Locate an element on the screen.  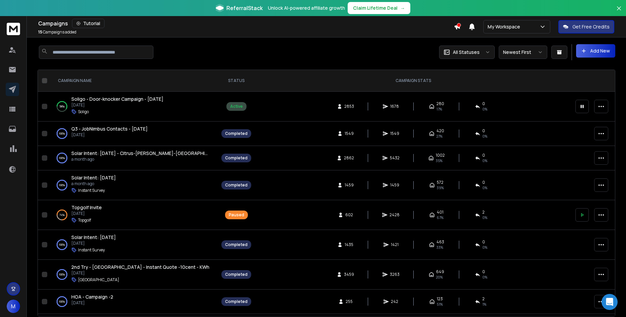
span: 35 % is located at coordinates (439, 161).